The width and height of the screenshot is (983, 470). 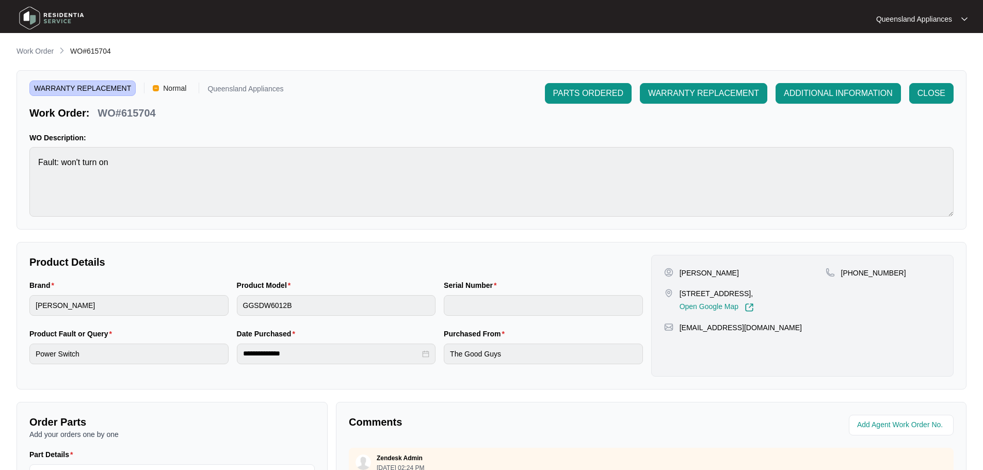 What do you see at coordinates (838, 93) in the screenshot?
I see `span: ADDITIONAL INFORMATION` at bounding box center [838, 93].